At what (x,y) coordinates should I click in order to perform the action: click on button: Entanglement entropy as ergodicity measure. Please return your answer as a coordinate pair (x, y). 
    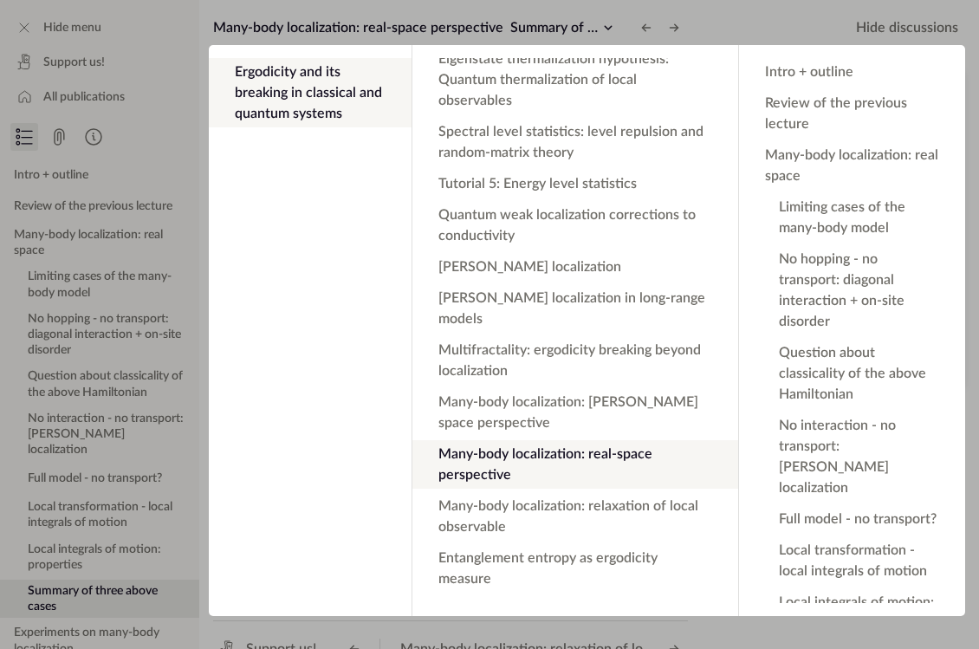
    Looking at the image, I should click on (575, 568).